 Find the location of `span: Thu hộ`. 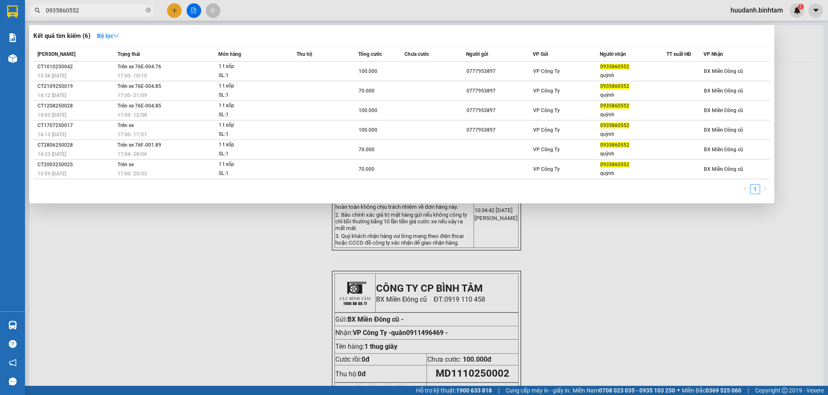

span: Thu hộ is located at coordinates (304, 54).